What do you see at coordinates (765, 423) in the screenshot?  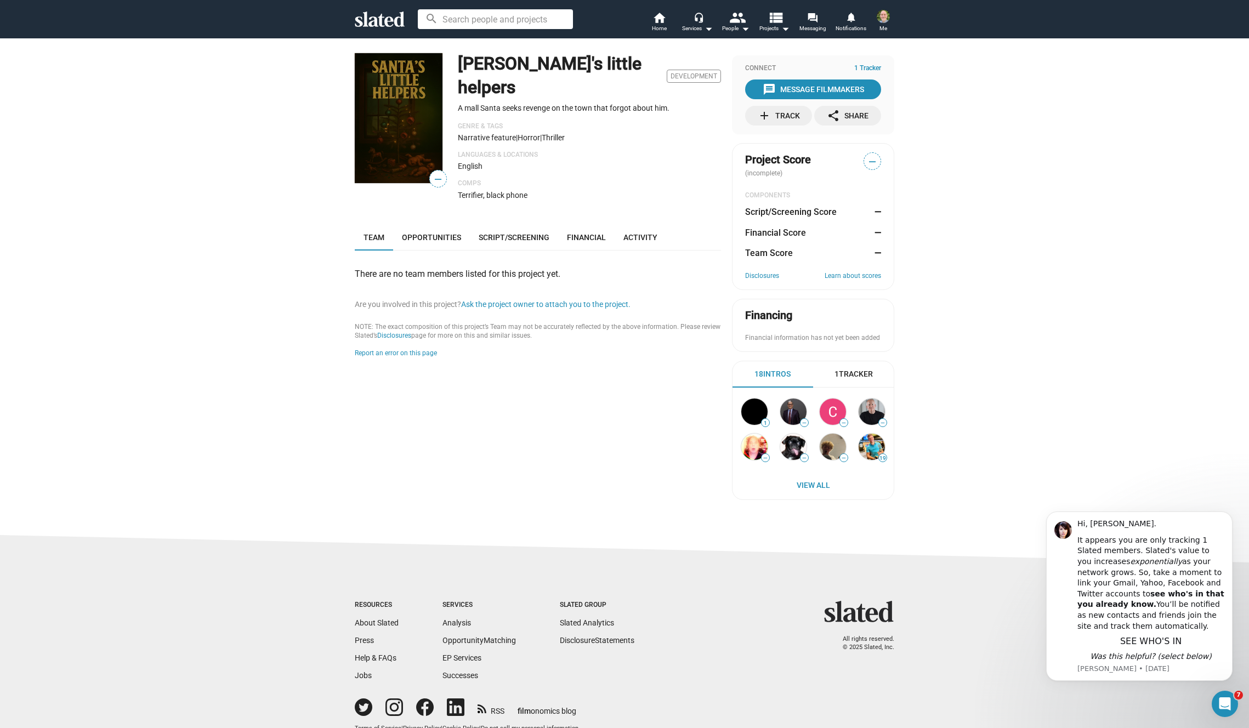 I see `span: 1` at bounding box center [765, 423].